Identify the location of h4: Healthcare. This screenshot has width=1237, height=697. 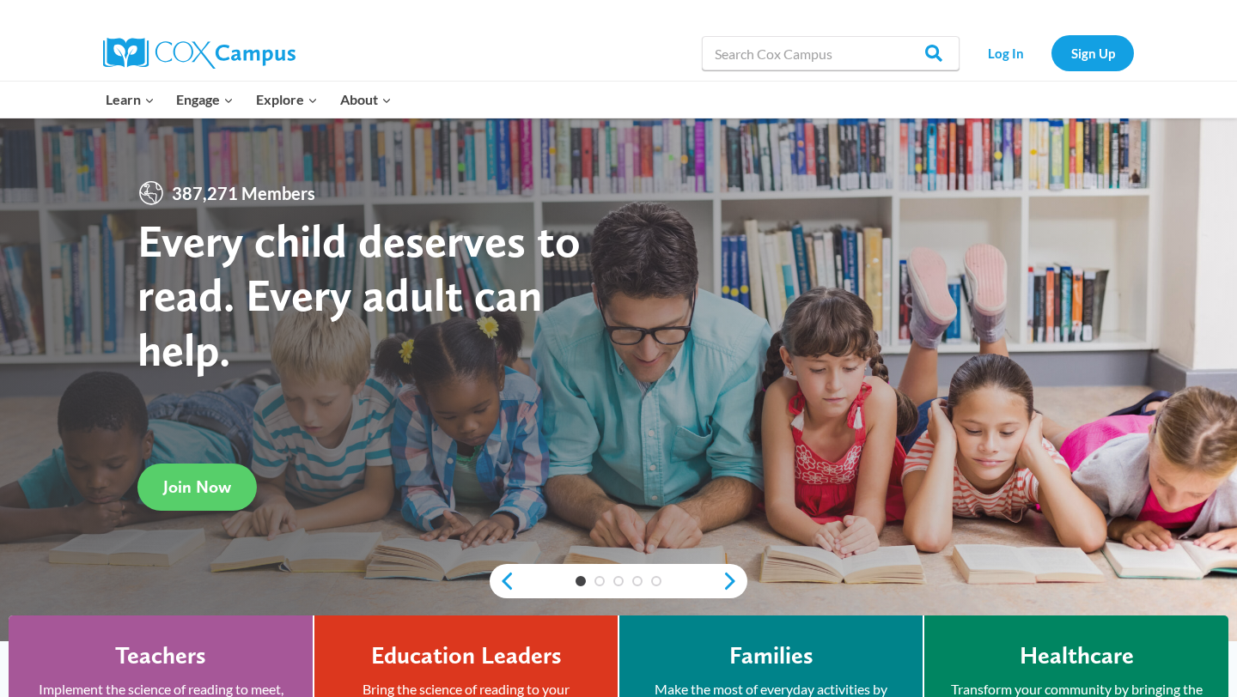
(1076, 656).